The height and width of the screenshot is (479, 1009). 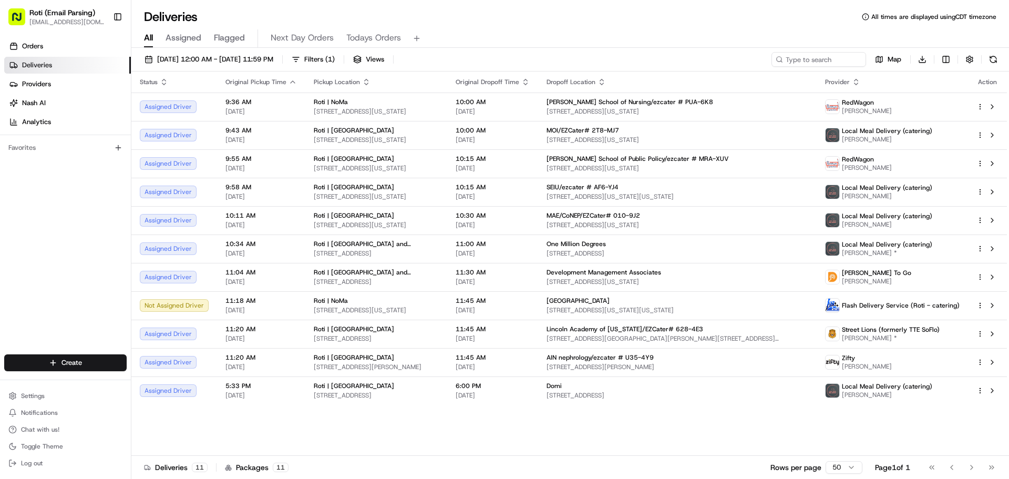 I want to click on span: MOI/EZCater# 2T8-MJ7, so click(x=583, y=130).